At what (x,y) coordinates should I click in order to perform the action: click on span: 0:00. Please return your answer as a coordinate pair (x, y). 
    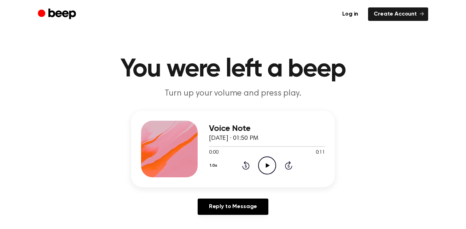
    Looking at the image, I should click on (214, 152).